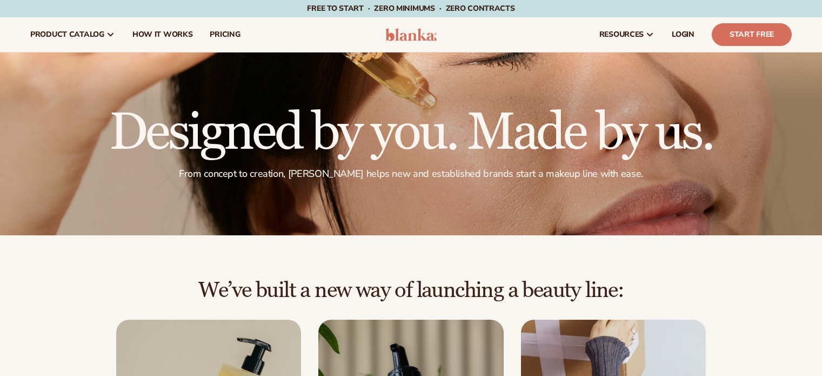 The image size is (822, 376). I want to click on h1: Designed by you. Made by us., so click(411, 133).